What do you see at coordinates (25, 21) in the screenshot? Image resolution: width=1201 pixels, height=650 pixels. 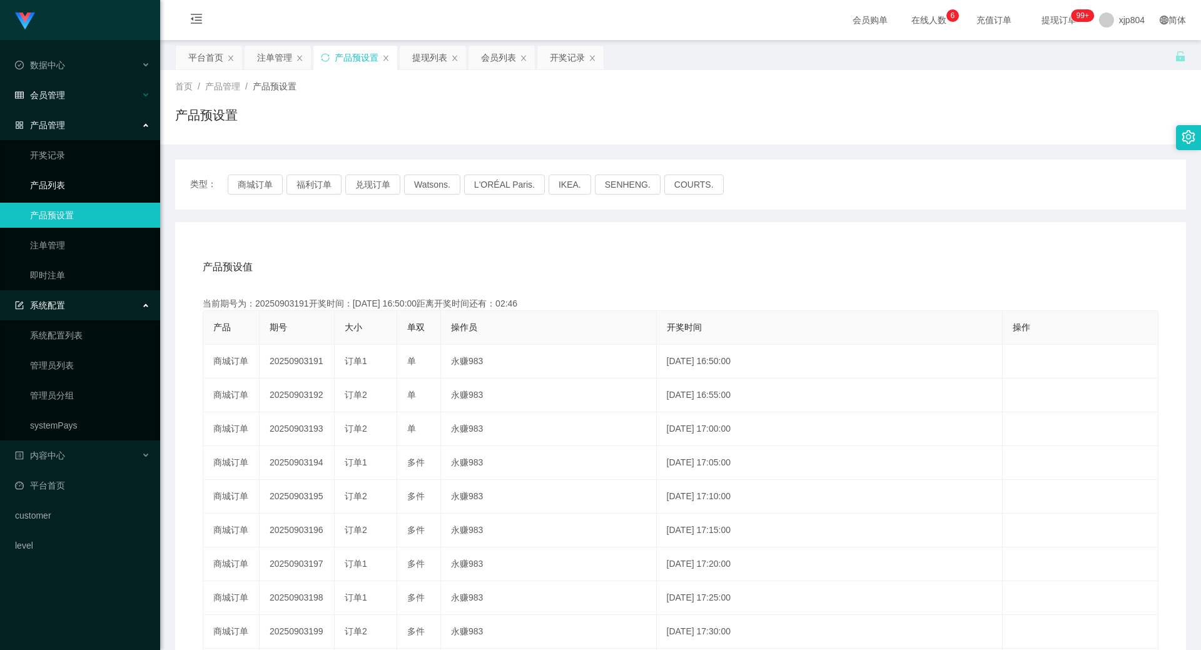 I see `img: logo.9652507e.png` at bounding box center [25, 21].